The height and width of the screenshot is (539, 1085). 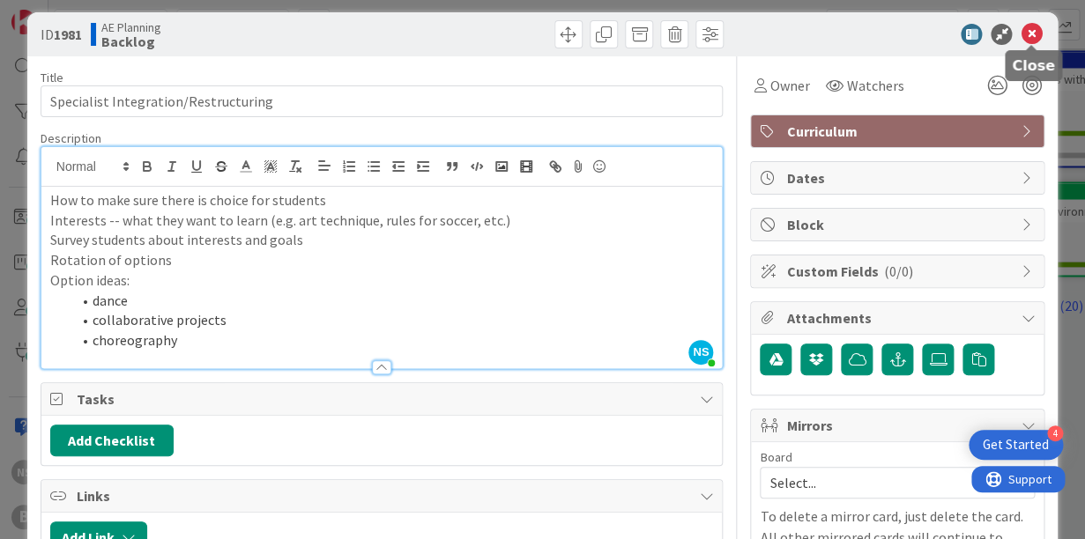 I want to click on h5: Close, so click(x=1033, y=65).